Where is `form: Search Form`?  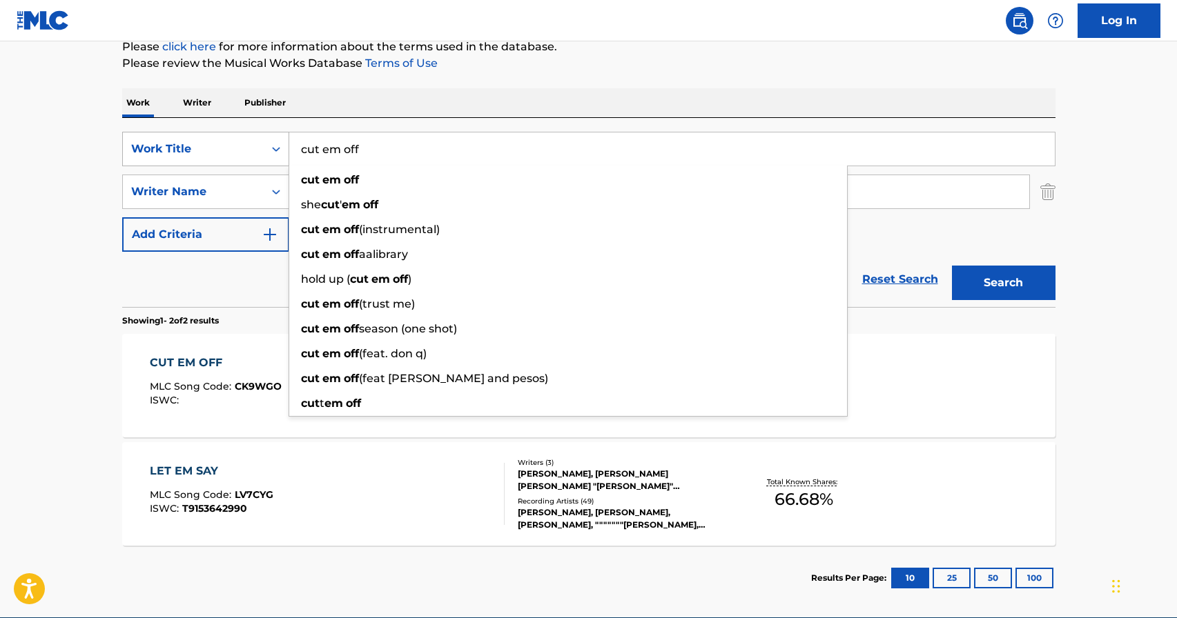
form: Search Form is located at coordinates (589, 219).